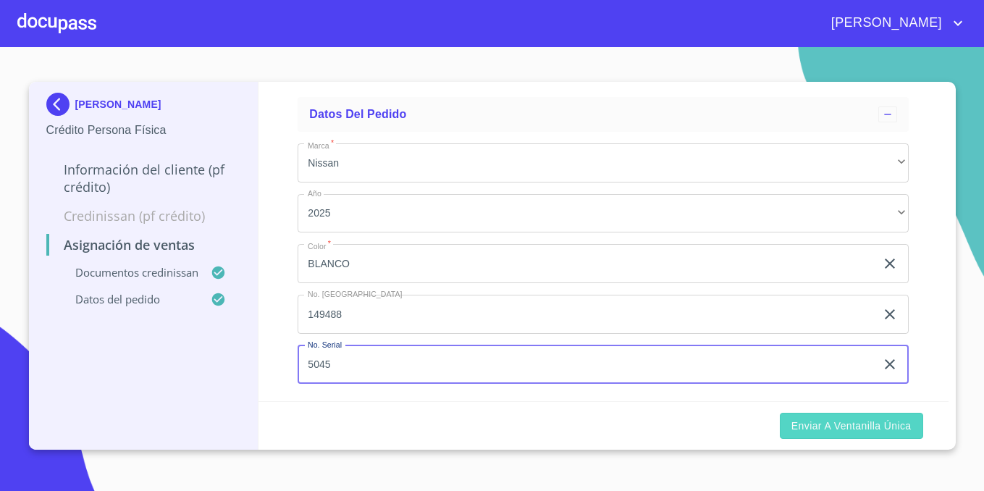  I want to click on button: account of current user, so click(893, 23).